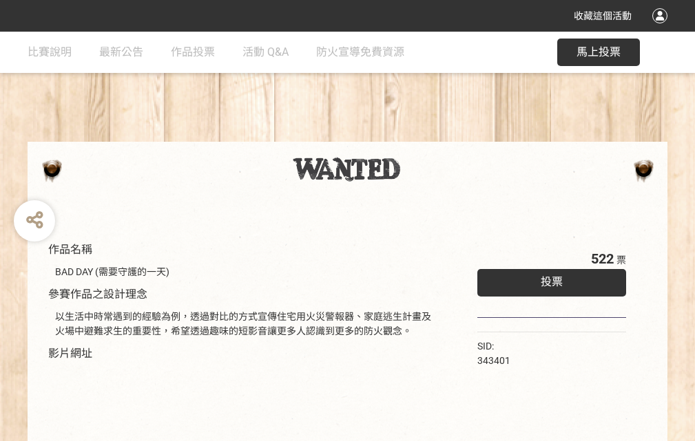 This screenshot has width=695, height=441. Describe the element at coordinates (621, 260) in the screenshot. I see `span: 票` at that location.